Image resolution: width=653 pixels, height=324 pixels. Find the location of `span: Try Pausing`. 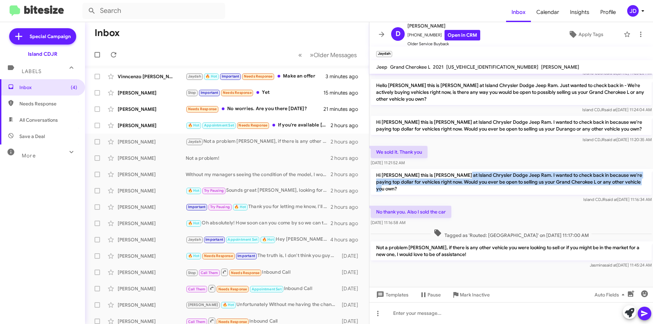

span: Try Pausing is located at coordinates (220, 207).